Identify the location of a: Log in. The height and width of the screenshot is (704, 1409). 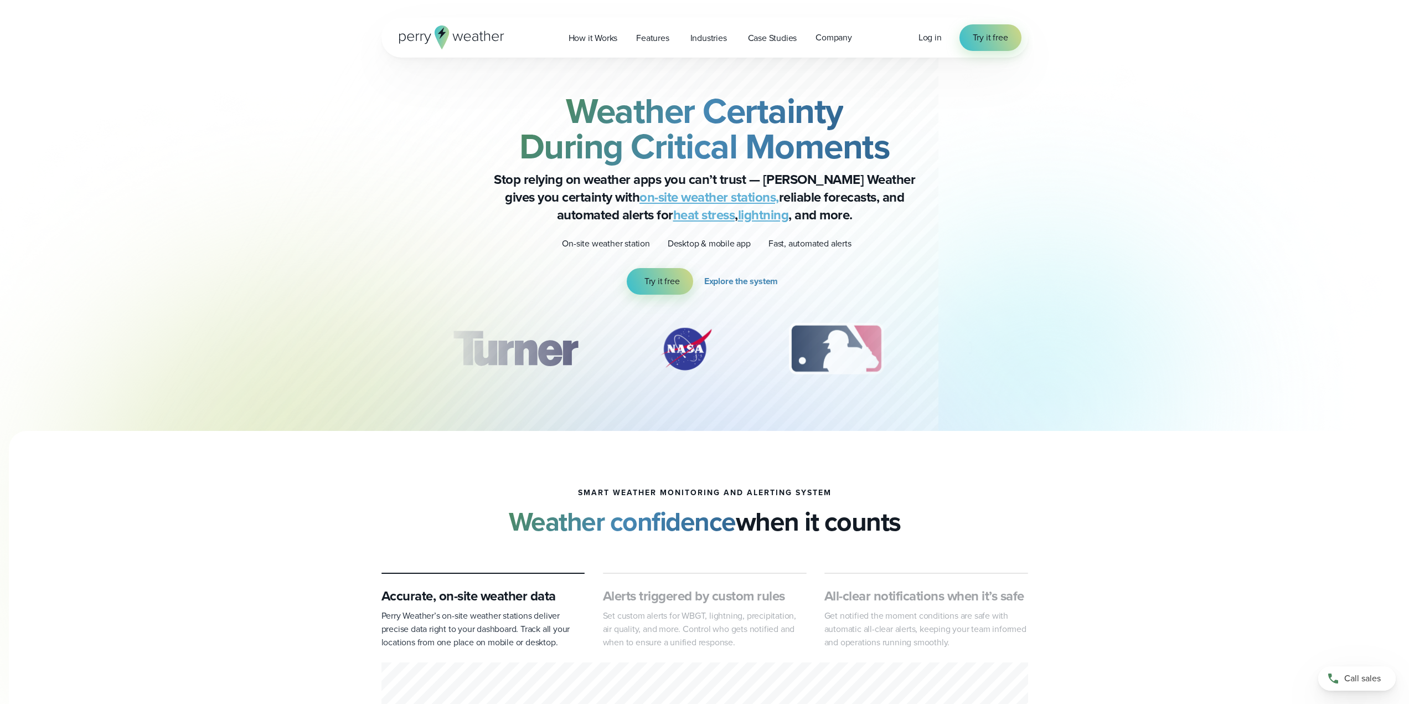
(930, 38).